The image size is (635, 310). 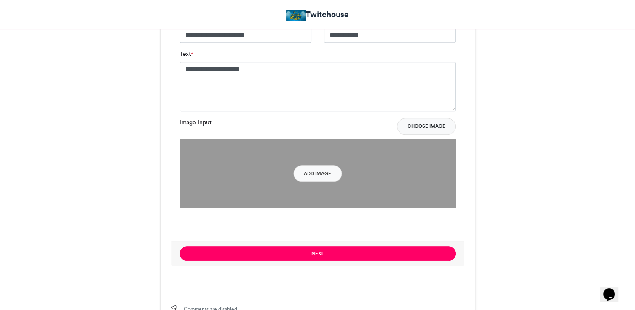 What do you see at coordinates (196, 122) in the screenshot?
I see `label: Image Input` at bounding box center [196, 122].